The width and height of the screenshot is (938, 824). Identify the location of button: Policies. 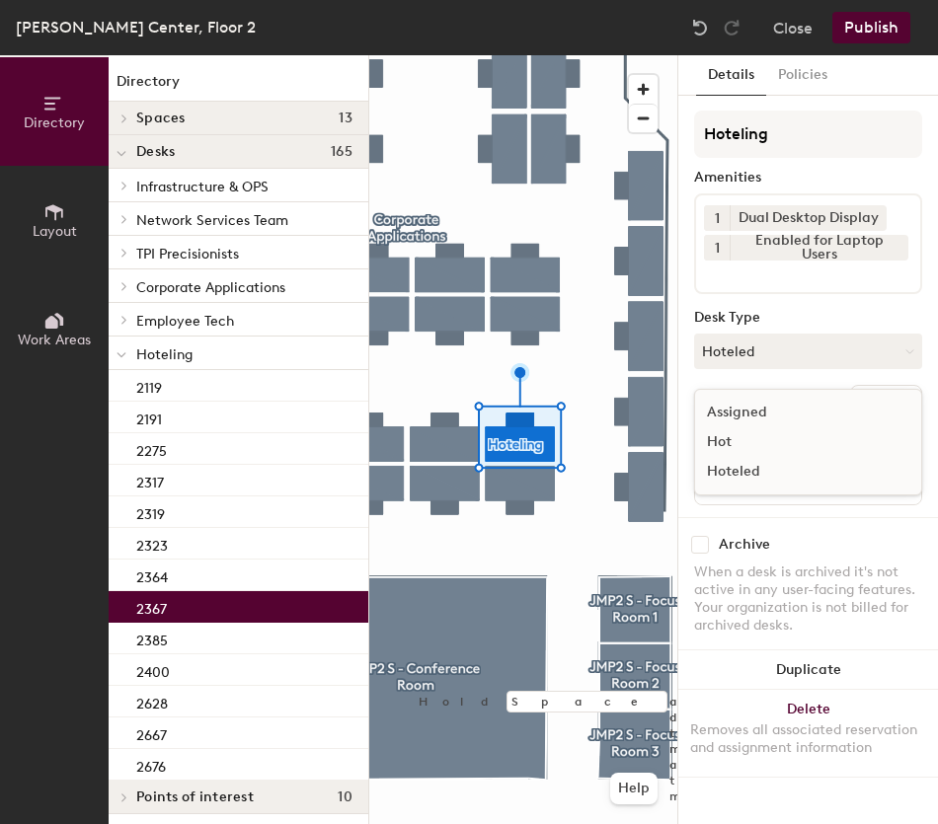
(802, 75).